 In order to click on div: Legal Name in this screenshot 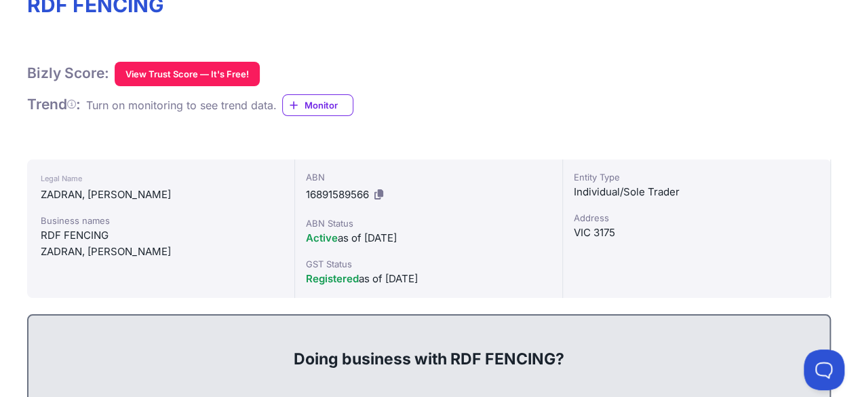, I will do `click(161, 178)`.